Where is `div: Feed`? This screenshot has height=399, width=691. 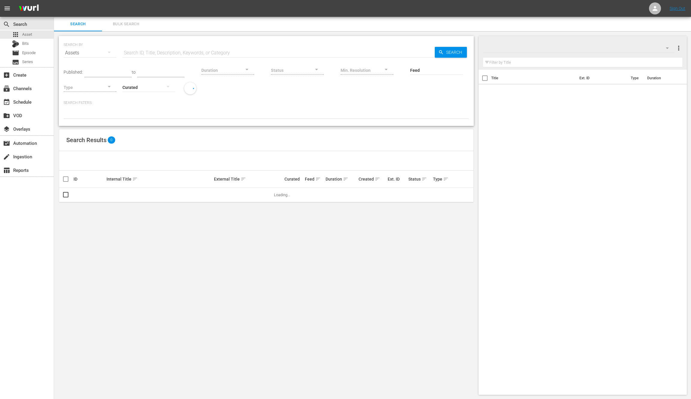
div: Feed is located at coordinates (314, 179).